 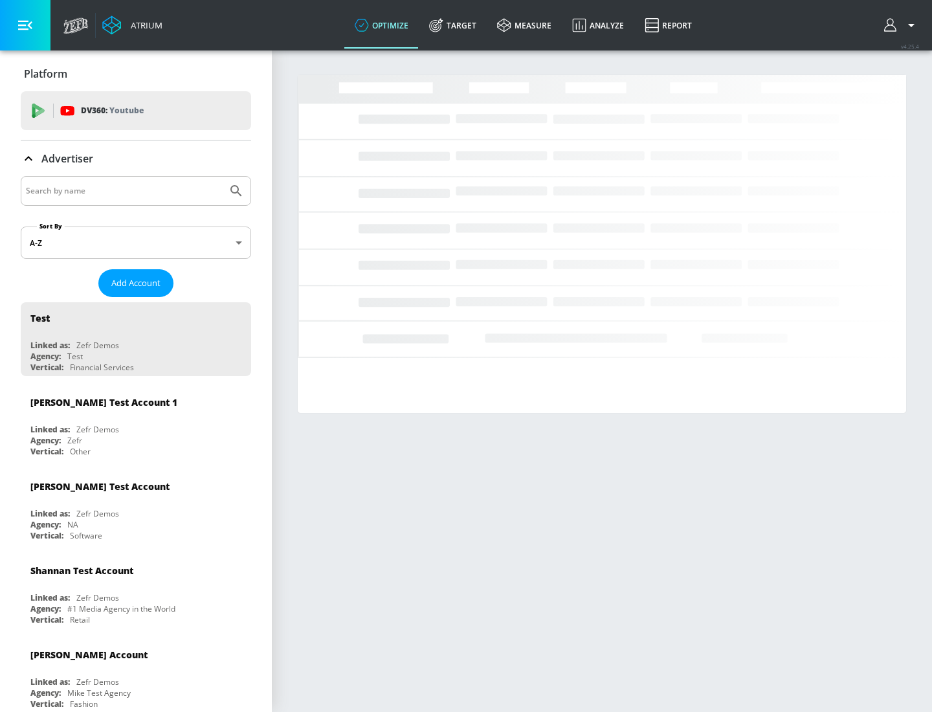 I want to click on a: measure, so click(x=524, y=25).